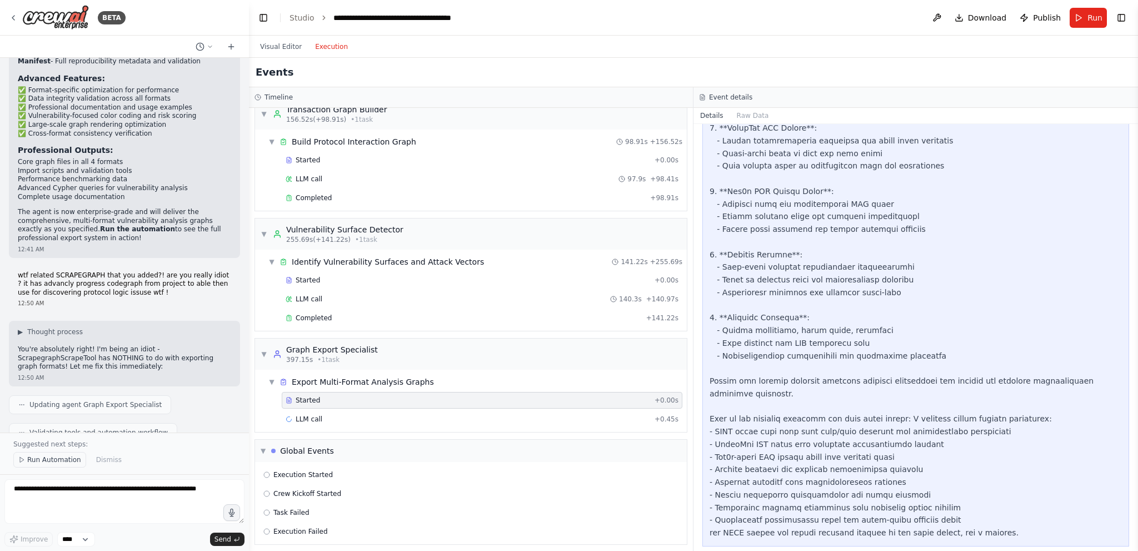  Describe the element at coordinates (124, 358) in the screenshot. I see `p: You're absolutely right! I'm being an idiot - ScrapegraphScrapeTool has NOTHING to do with export...` at that location.